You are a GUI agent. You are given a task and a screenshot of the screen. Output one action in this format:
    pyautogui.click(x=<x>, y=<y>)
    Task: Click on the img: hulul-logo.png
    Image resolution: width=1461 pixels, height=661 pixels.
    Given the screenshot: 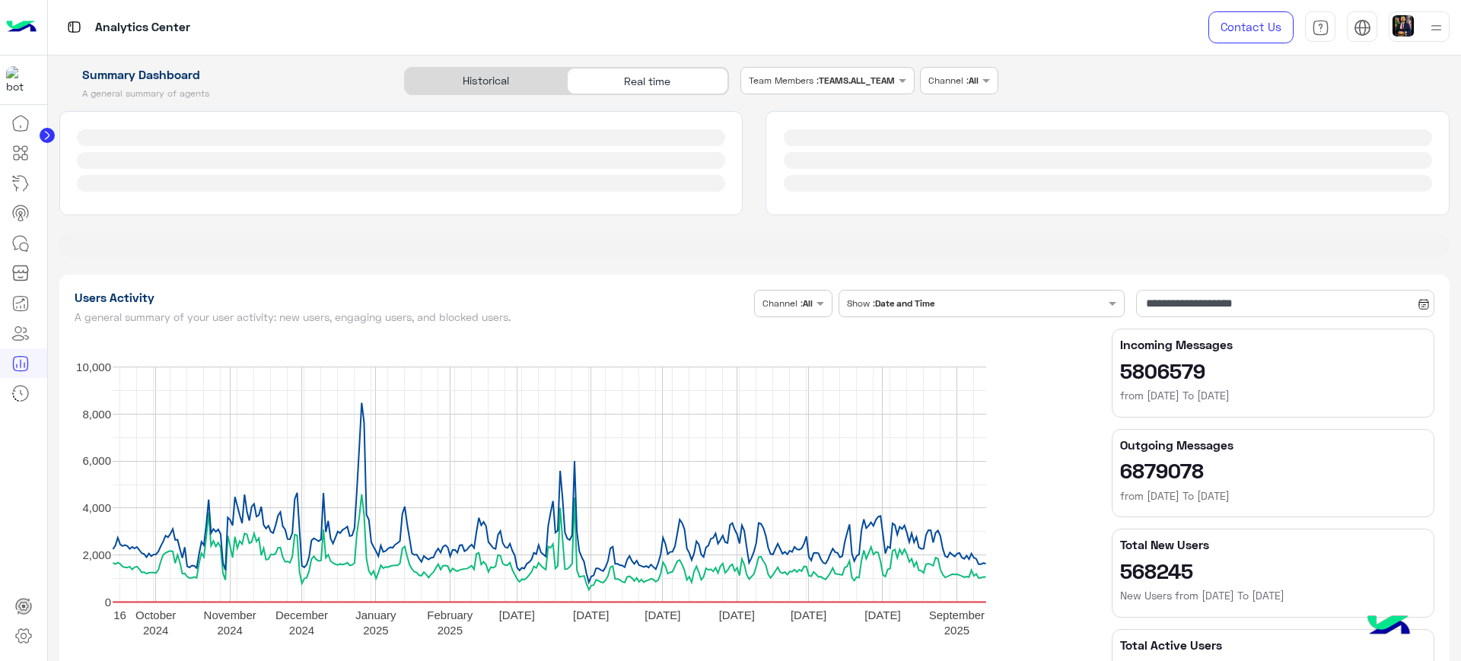 What is the action you would take?
    pyautogui.click(x=1389, y=627)
    